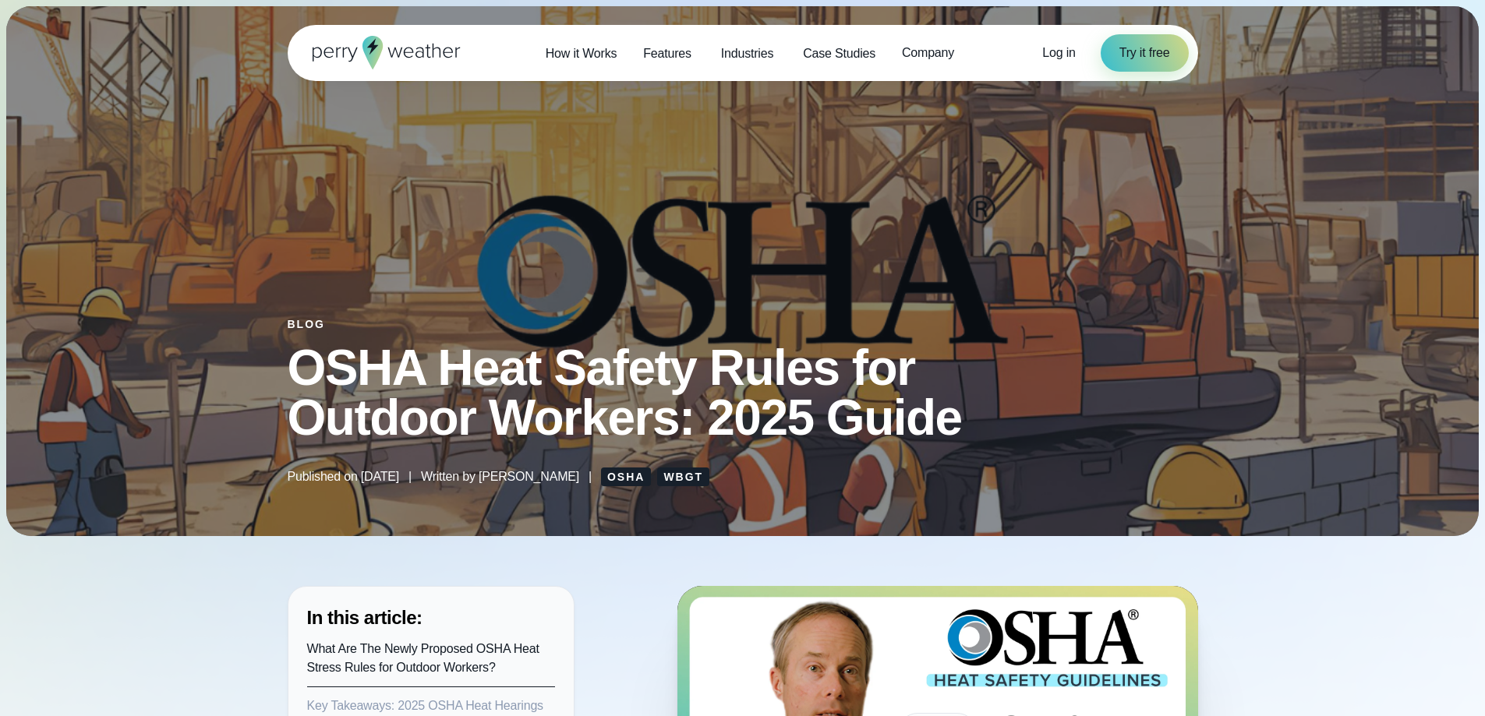 Image resolution: width=1485 pixels, height=716 pixels. I want to click on span: Company, so click(928, 53).